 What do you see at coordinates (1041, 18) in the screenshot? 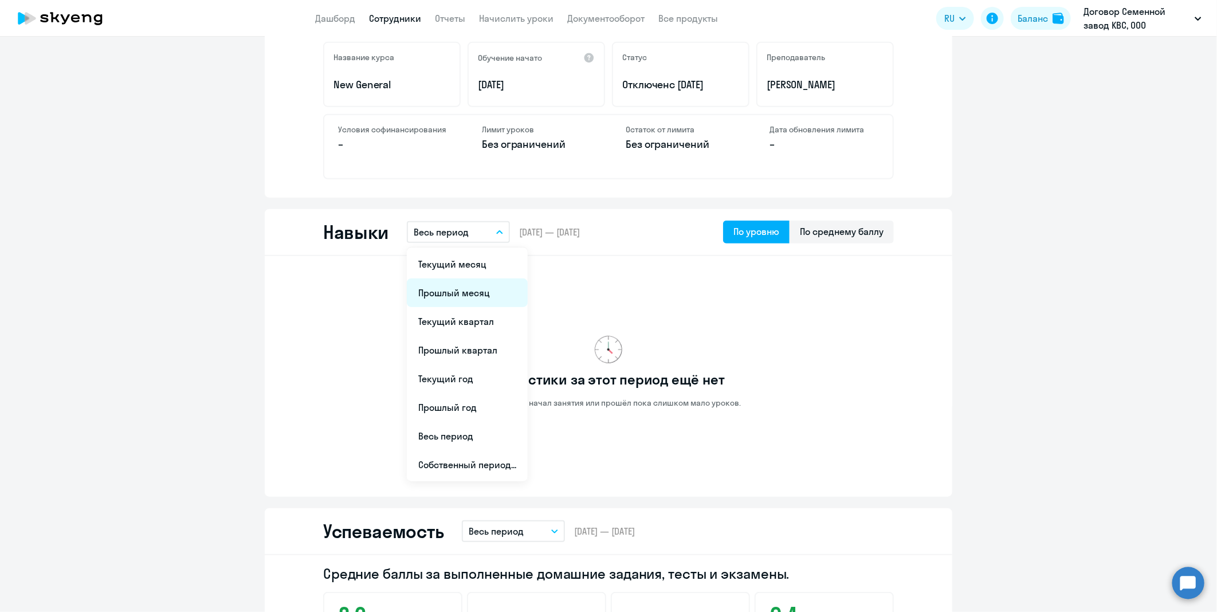
I see `a: Балансbalance` at bounding box center [1041, 18].